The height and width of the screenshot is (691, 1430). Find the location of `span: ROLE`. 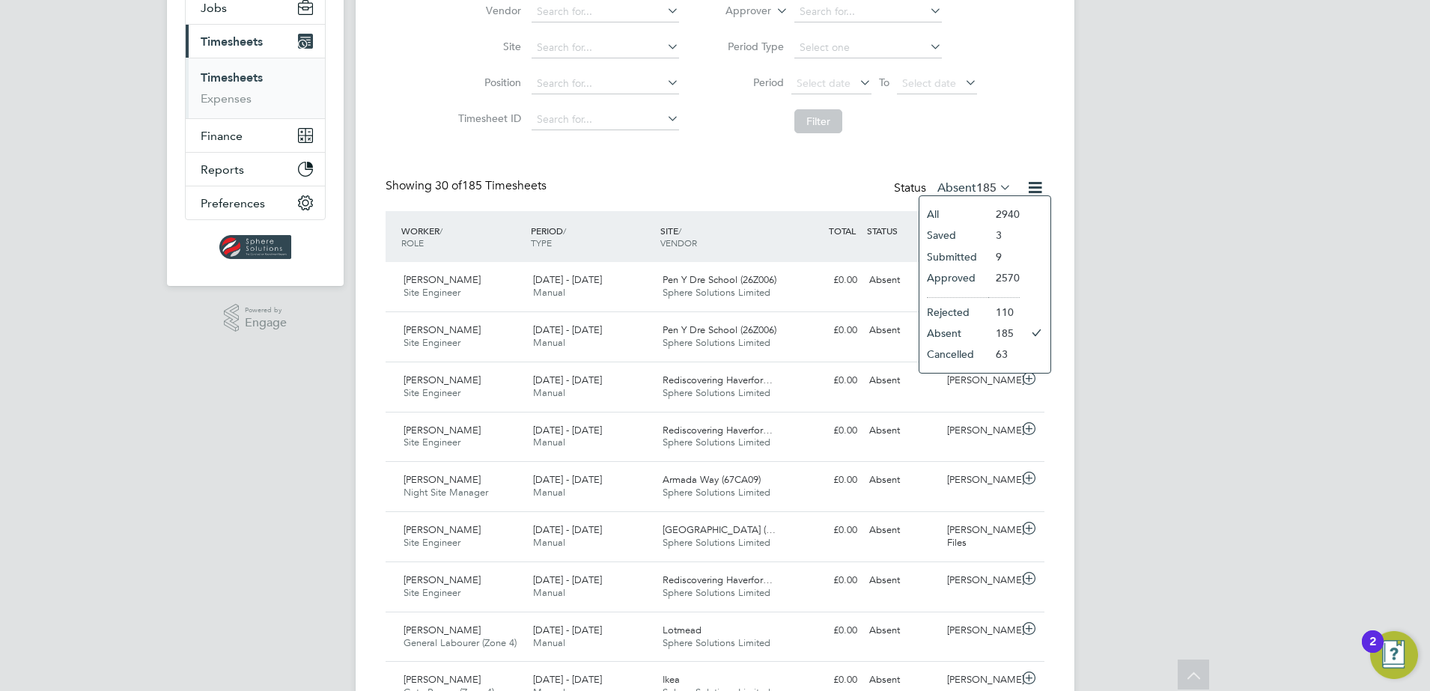

span: ROLE is located at coordinates (413, 243).